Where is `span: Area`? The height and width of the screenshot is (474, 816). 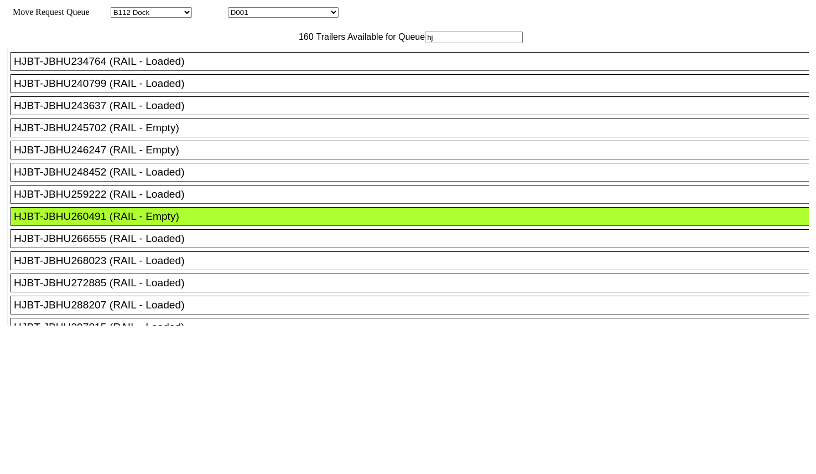 span: Area is located at coordinates (100, 12).